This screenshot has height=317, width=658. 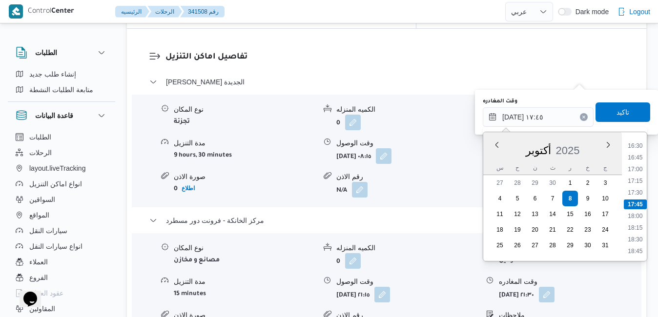 What do you see at coordinates (623, 112) in the screenshot?
I see `button: تاكيد` at bounding box center [623, 112].